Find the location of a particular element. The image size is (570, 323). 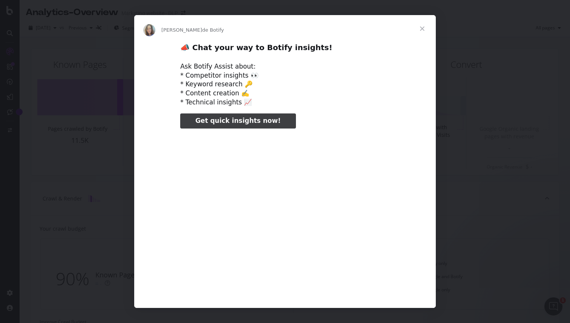

img: Profile image for Colleen is located at coordinates (149, 30).